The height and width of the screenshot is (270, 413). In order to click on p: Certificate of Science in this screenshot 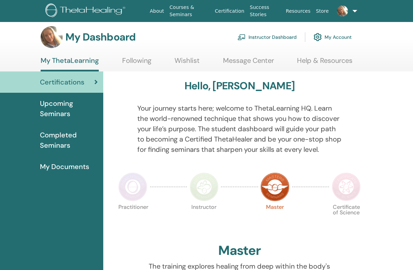, I will do `click(346, 219)`.